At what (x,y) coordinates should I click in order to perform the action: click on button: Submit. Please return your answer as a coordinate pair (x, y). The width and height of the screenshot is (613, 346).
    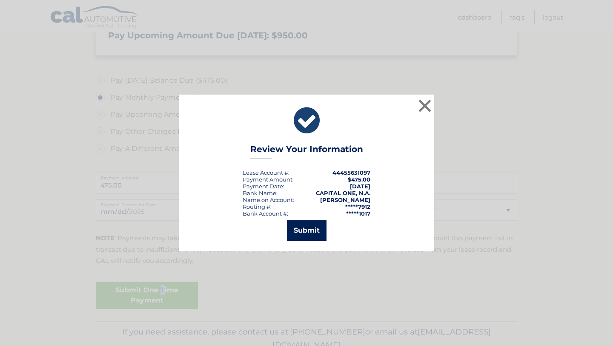
    Looking at the image, I should click on (307, 230).